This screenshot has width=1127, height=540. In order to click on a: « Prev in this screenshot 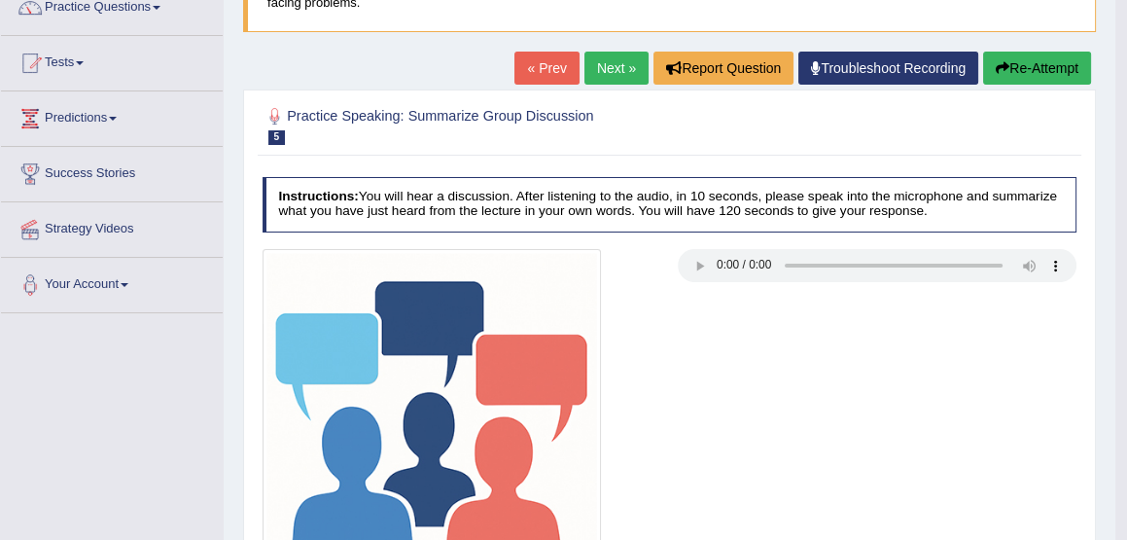, I will do `click(546, 68)`.